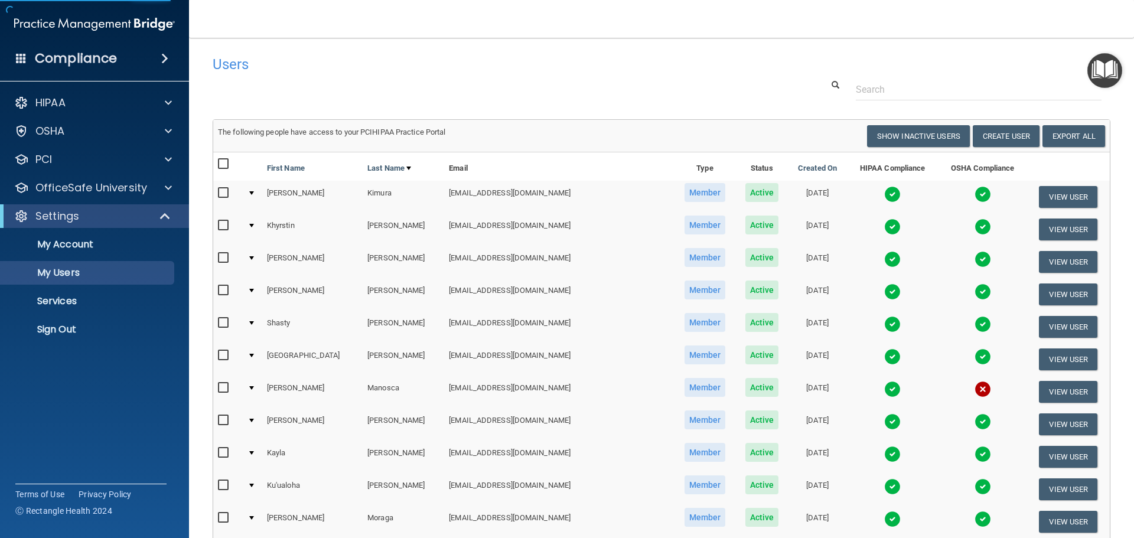 The image size is (1134, 538). I want to click on img: cross.ca9f0e7f.svg, so click(983, 389).